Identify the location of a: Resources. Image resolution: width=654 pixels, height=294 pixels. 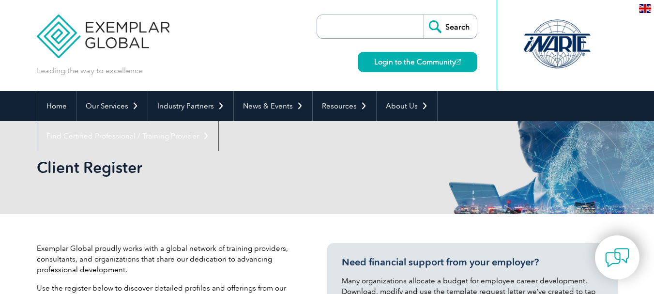
(344, 106).